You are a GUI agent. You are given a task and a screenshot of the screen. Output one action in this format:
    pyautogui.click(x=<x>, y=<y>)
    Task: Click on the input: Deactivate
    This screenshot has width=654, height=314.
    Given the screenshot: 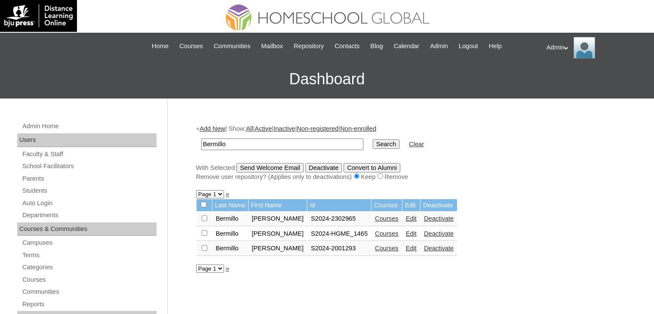 What is the action you would take?
    pyautogui.click(x=323, y=168)
    